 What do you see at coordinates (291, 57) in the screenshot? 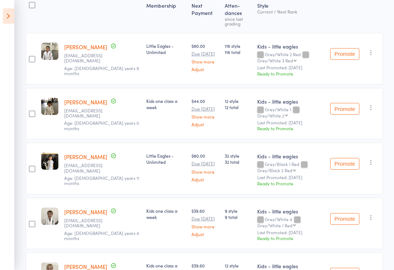
I see `div: Grey/White 2 Red` at bounding box center [291, 57].